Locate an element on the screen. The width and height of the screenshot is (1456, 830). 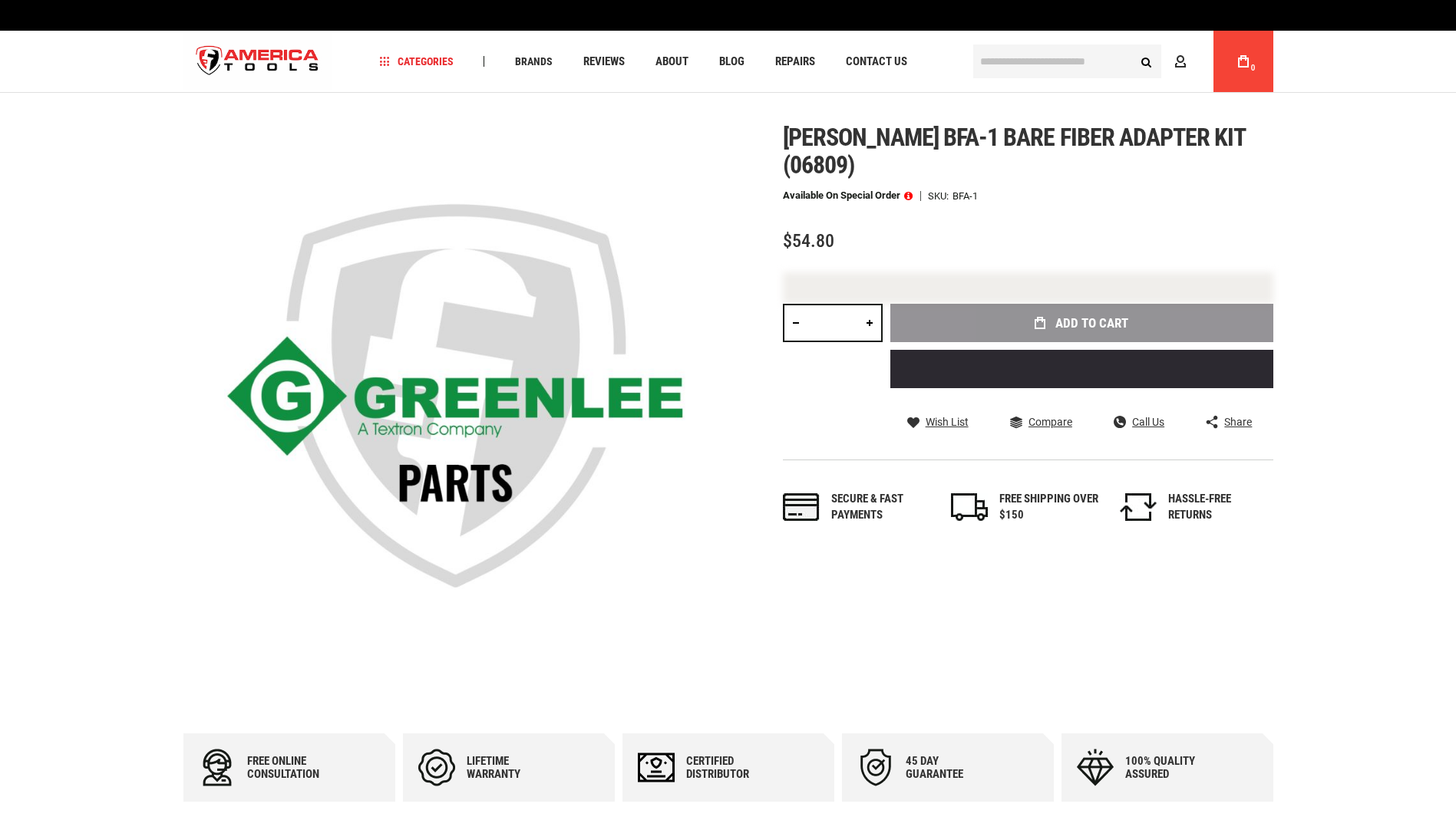
span: $54.80 is located at coordinates (808, 241).